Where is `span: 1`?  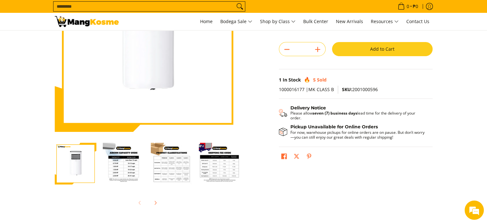
span: 1 is located at coordinates (280, 79).